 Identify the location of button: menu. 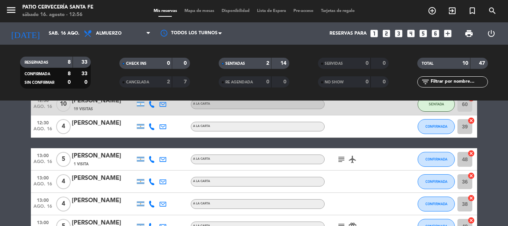
(11, 11).